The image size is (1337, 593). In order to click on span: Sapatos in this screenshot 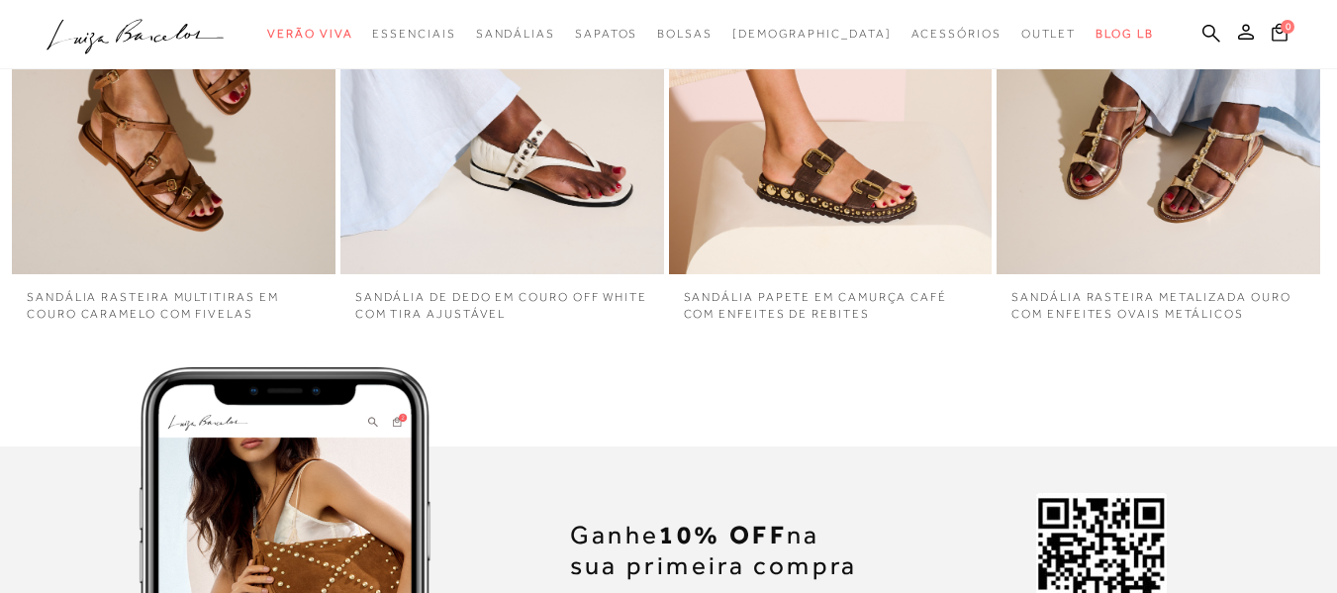, I will do `click(605, 34)`.